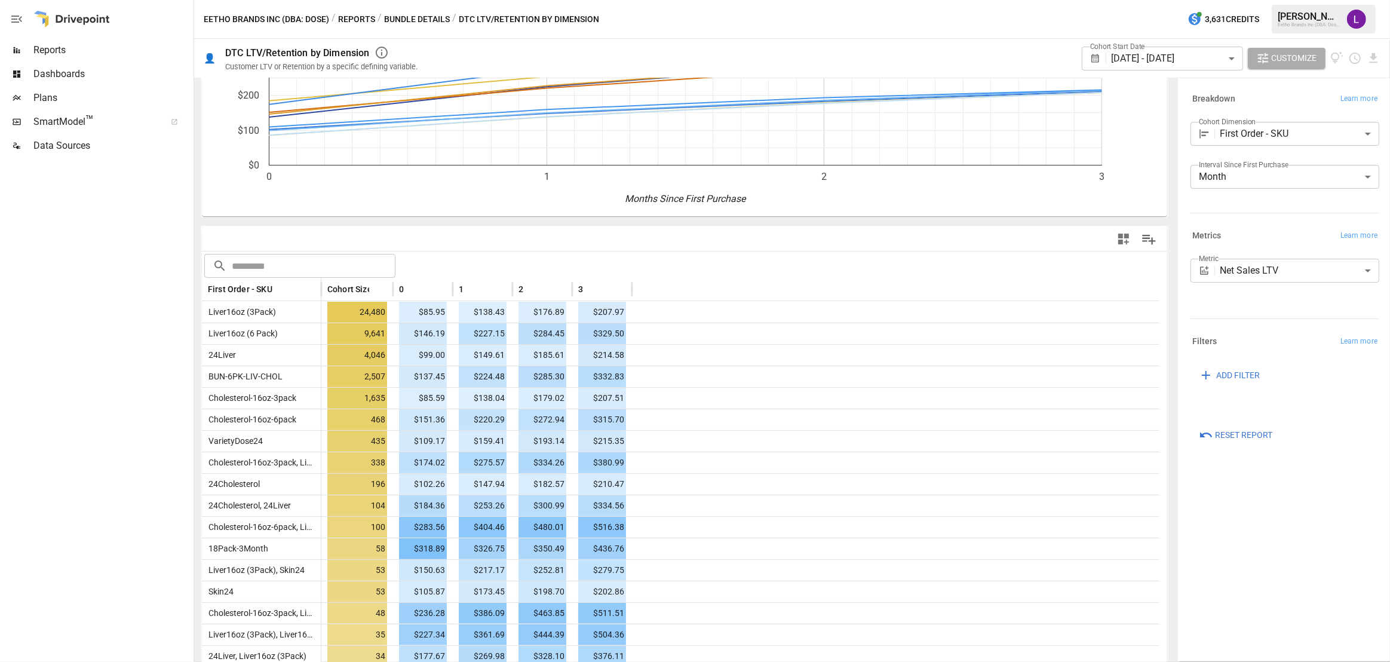 Image resolution: width=1390 pixels, height=662 pixels. What do you see at coordinates (269, 176) in the screenshot?
I see `text: 0` at bounding box center [269, 176].